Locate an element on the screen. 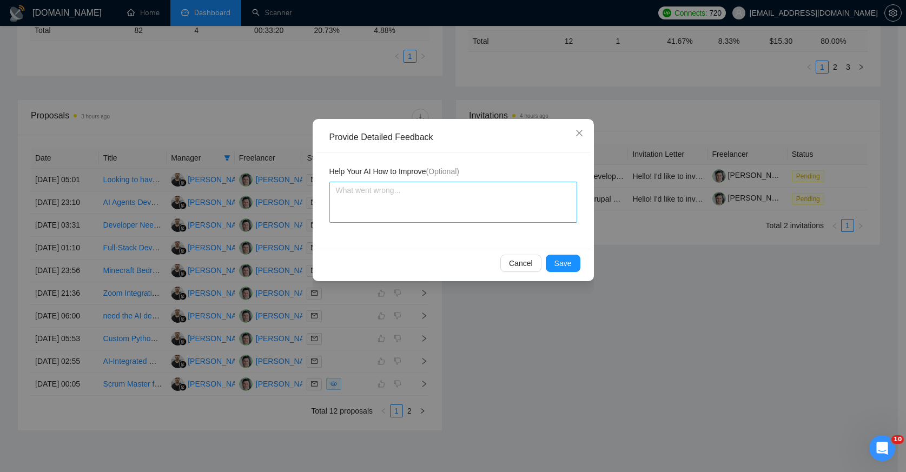 The height and width of the screenshot is (472, 906). span: (Optional) is located at coordinates (442, 171).